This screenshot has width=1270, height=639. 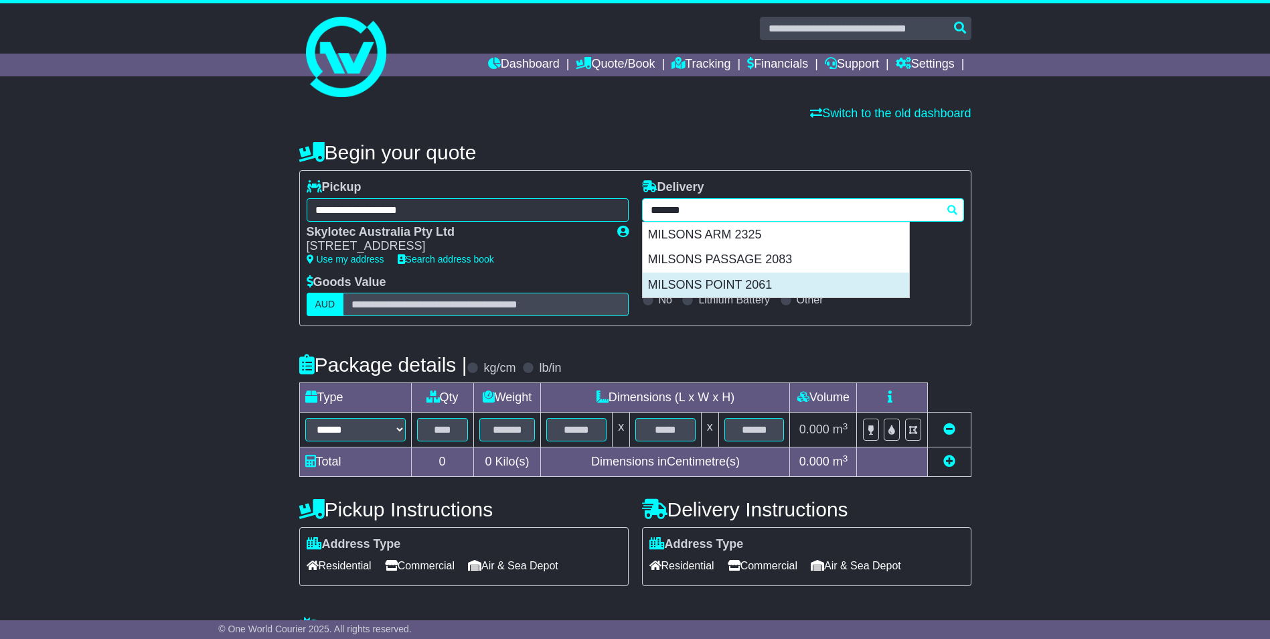 I want to click on label: Lithium Battery, so click(x=734, y=299).